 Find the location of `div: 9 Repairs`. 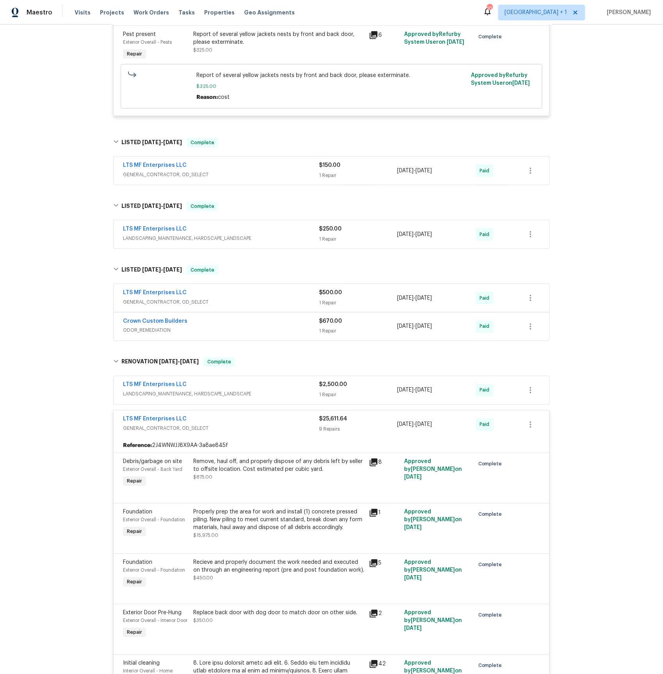

div: 9 Repairs is located at coordinates (358, 429).